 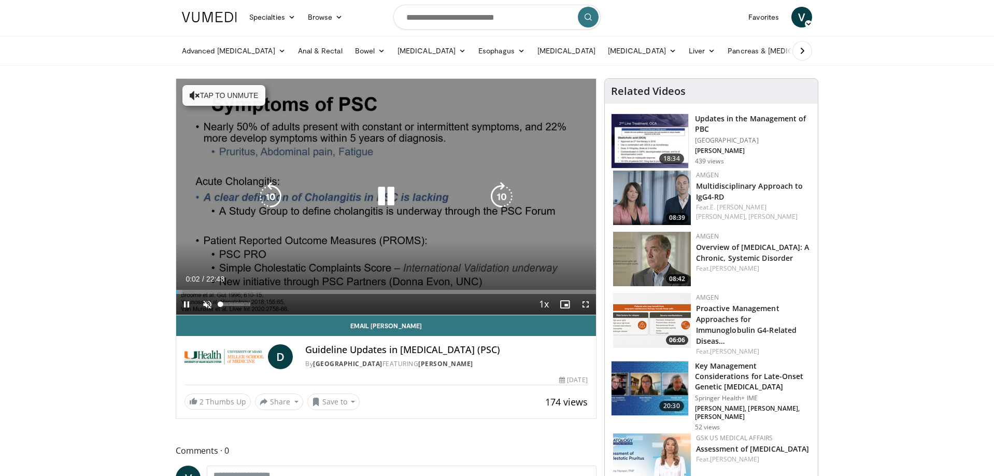 I want to click on img: University of Miami, so click(x=224, y=357).